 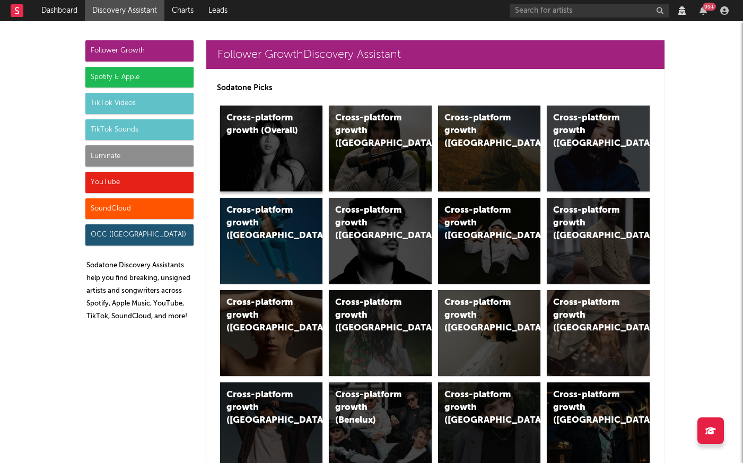 I want to click on p: Sodatone Discovery Assistants help you find breaking, unsigned artists and songwriters across Spo..., so click(x=140, y=291).